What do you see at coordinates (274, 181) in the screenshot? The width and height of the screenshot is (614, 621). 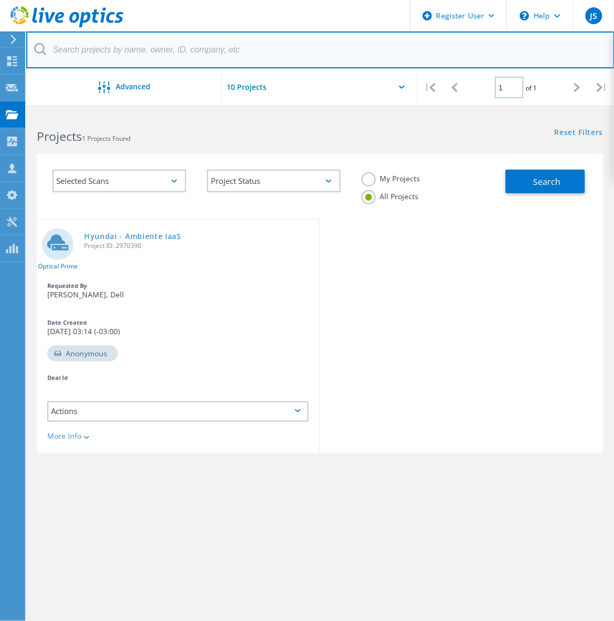 I see `div: Project Status` at bounding box center [274, 181].